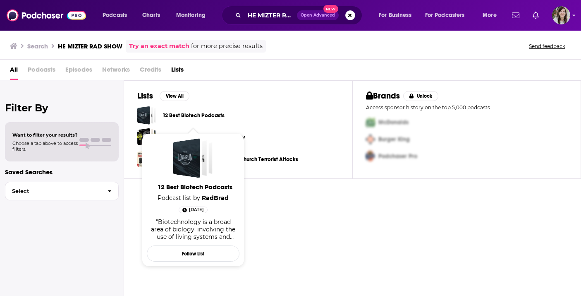  Describe the element at coordinates (146, 137) in the screenshot. I see `span: 14 of Funniest Podcasts on Spotify` at that location.